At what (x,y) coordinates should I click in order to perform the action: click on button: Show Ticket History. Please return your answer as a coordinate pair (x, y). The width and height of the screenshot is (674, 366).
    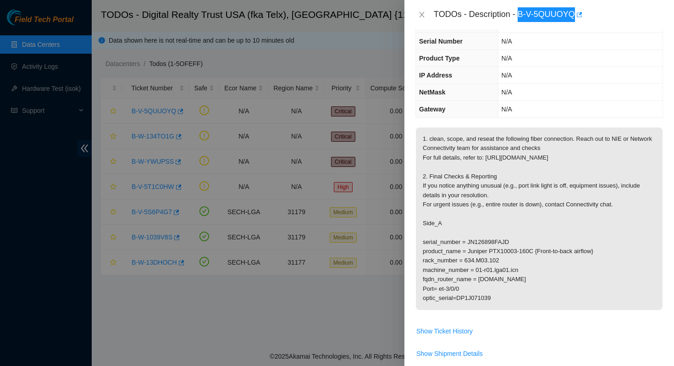
    Looking at the image, I should click on (444, 331).